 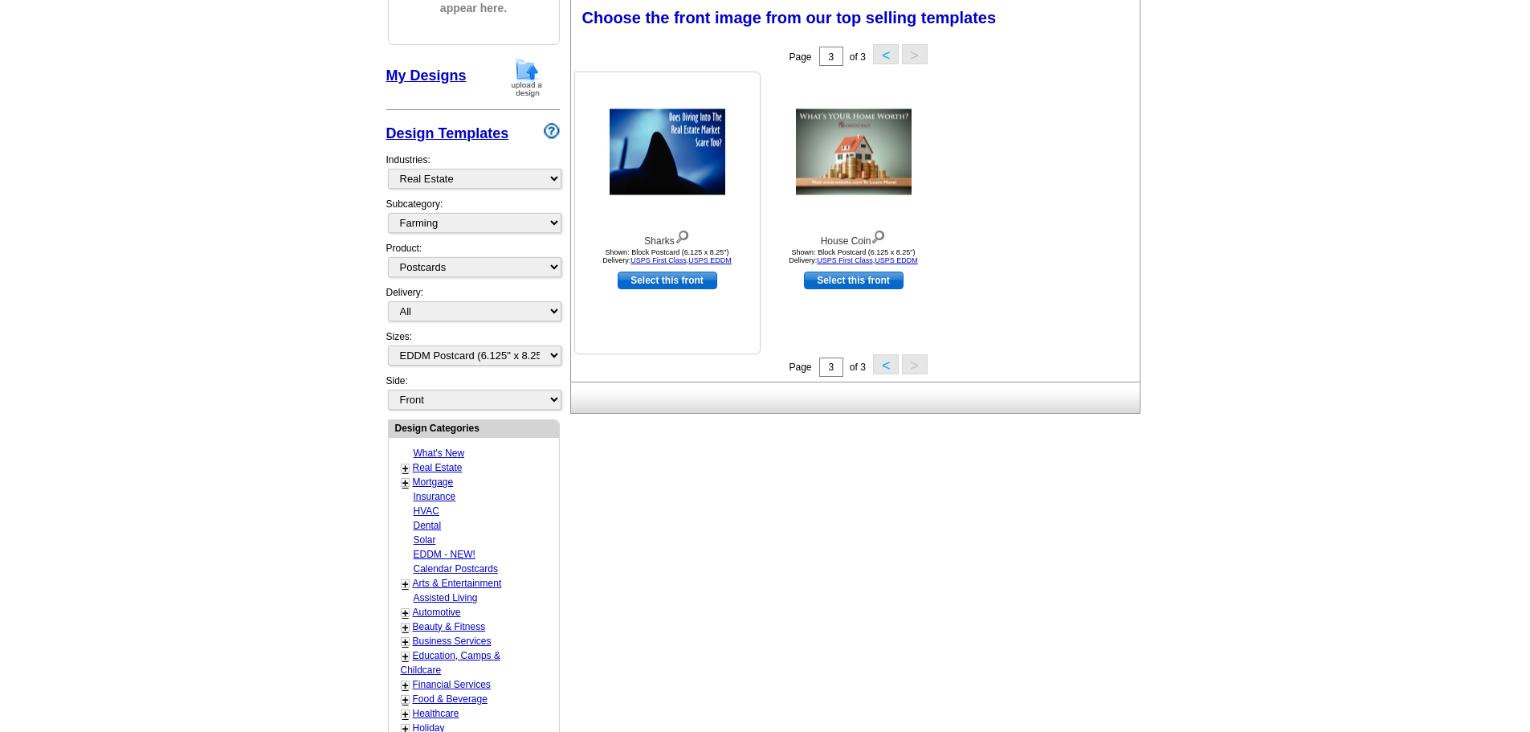 I want to click on div: House Coin, so click(x=854, y=237).